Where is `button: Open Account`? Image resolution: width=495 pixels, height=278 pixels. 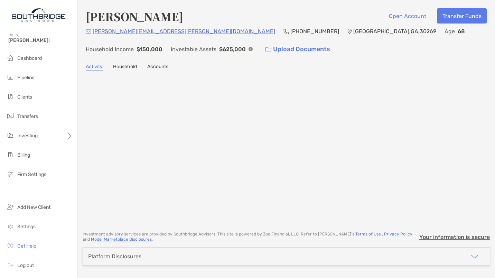
button: Open Account is located at coordinates (407, 16).